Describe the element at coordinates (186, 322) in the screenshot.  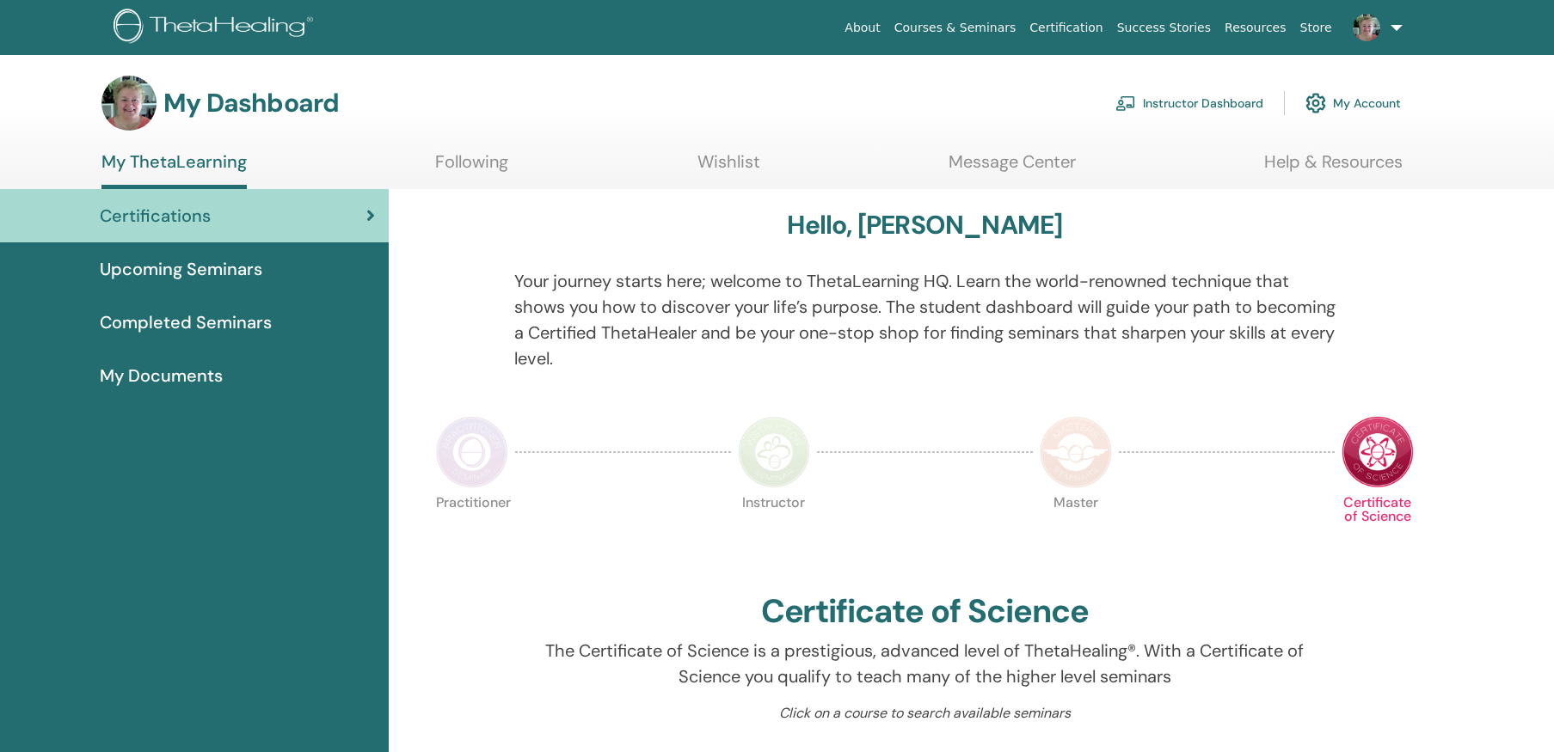
I see `span: Completed Seminars` at that location.